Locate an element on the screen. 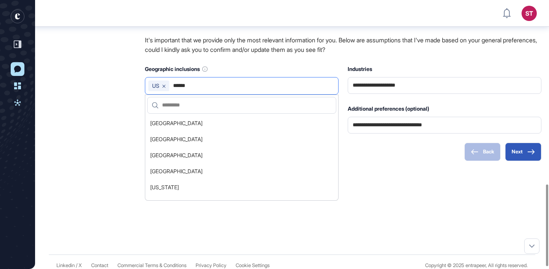 Image resolution: width=549 pixels, height=269 pixels. div: entrapeer-logo is located at coordinates (18, 16).